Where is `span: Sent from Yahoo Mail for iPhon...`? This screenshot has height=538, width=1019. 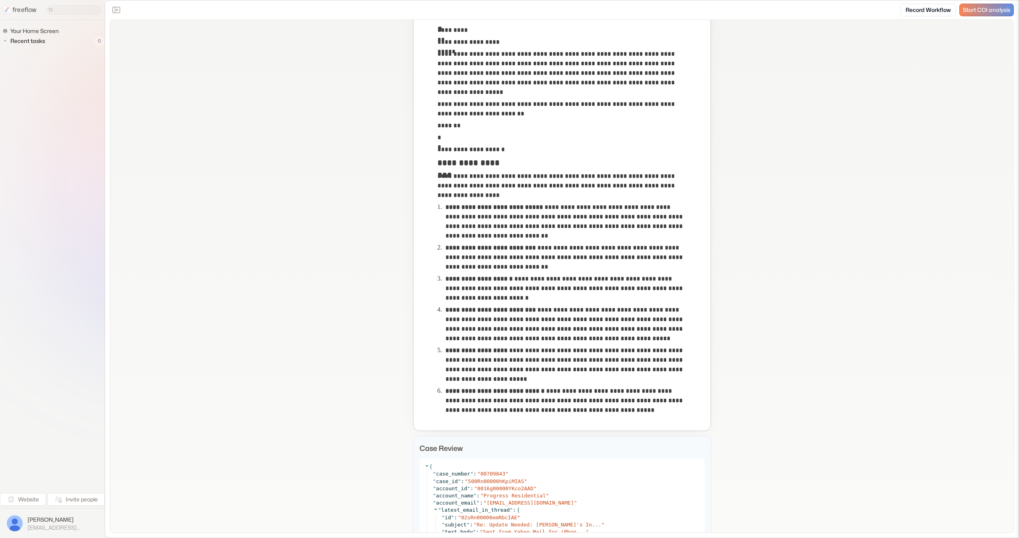
span: Sent from Yahoo Mail for iPhon... is located at coordinates (534, 532).